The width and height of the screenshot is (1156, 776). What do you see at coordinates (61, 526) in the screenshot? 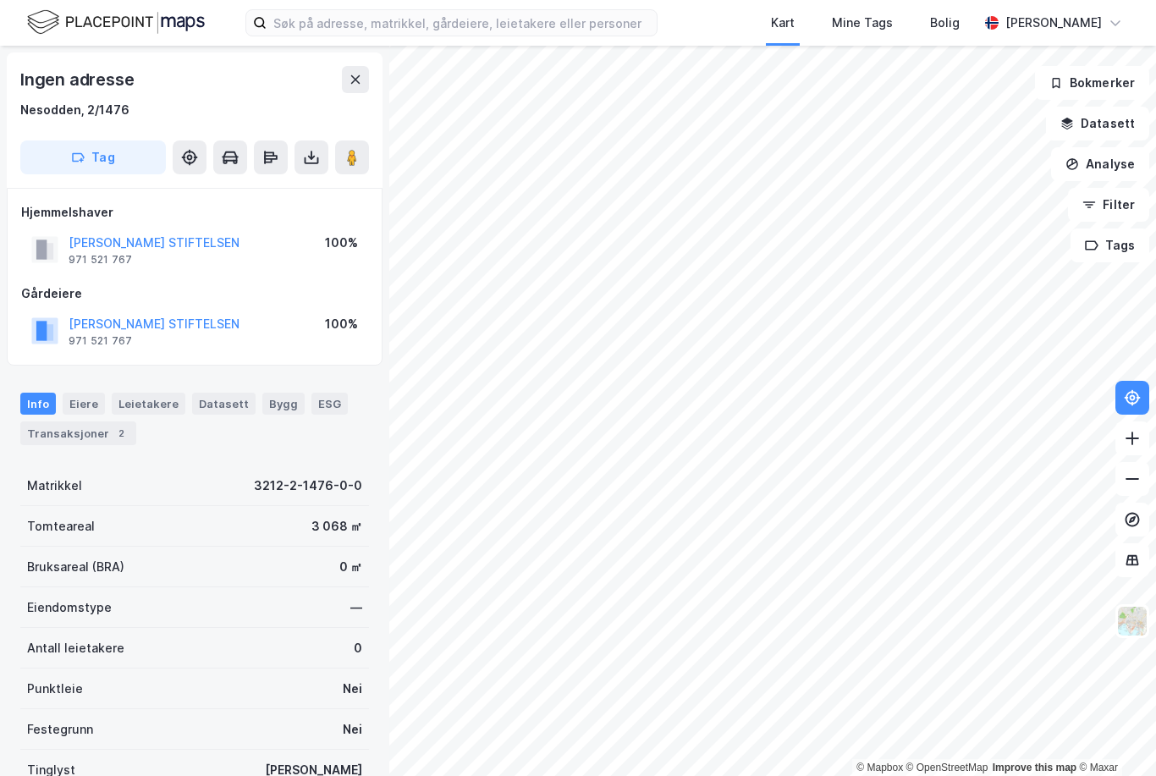
I see `div: Tomteareal` at bounding box center [61, 526].